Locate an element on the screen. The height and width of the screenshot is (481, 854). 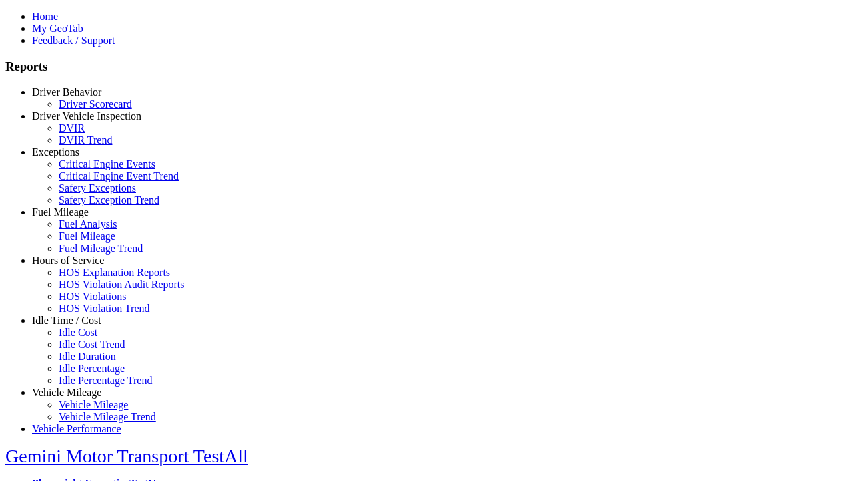
a: DVIR Trend is located at coordinates (85, 140).